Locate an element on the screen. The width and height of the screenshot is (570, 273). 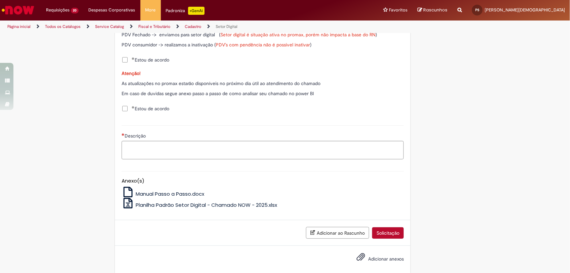
a: Rascunhos is located at coordinates (432, 10).